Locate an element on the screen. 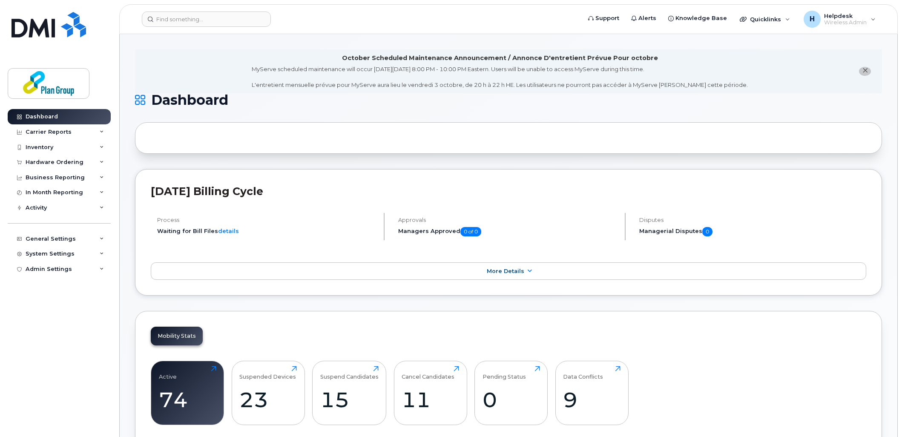 Image resolution: width=902 pixels, height=437 pixels. div: Suspend Candidates is located at coordinates (349, 373).